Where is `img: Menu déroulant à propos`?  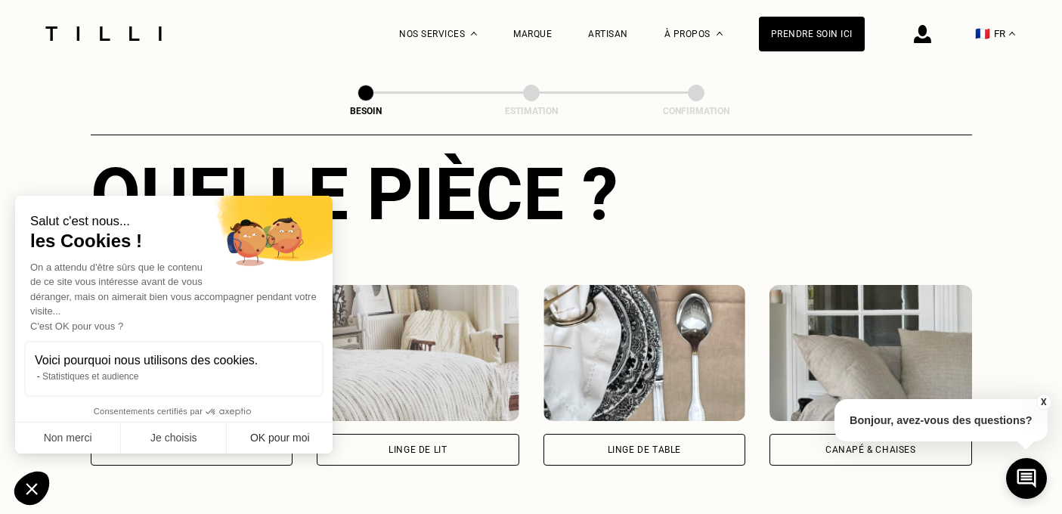
img: Menu déroulant à propos is located at coordinates (720, 33).